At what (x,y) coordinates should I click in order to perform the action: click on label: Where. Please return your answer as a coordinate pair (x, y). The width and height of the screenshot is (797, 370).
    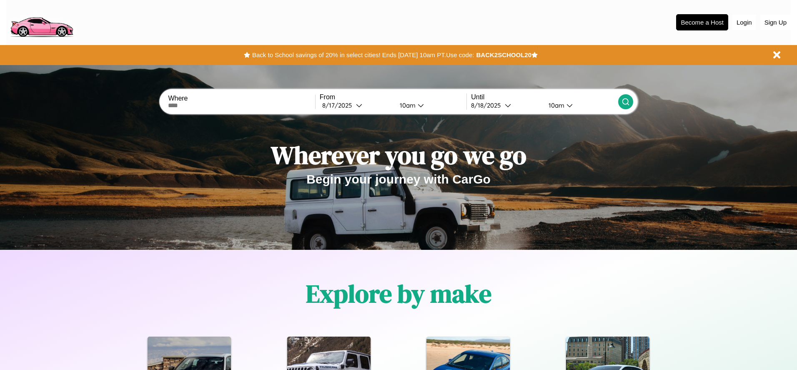
    Looking at the image, I should click on (241, 98).